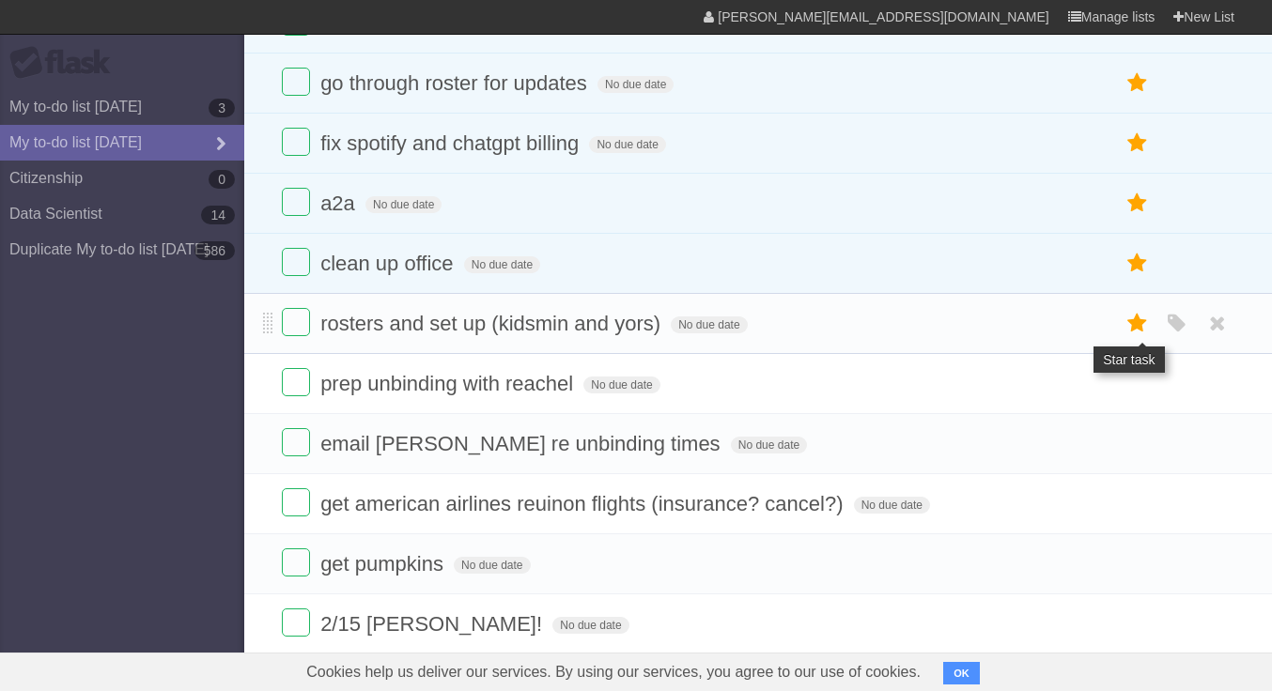 This screenshot has width=1272, height=691. What do you see at coordinates (452, 143) in the screenshot?
I see `span: fix spotify and chatgpt billing` at bounding box center [452, 143].